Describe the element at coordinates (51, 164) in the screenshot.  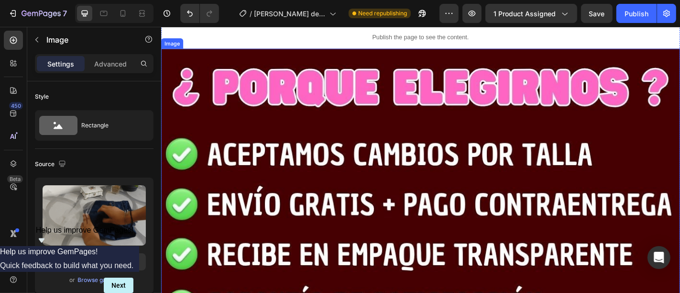
I see `div: Source` at that location.